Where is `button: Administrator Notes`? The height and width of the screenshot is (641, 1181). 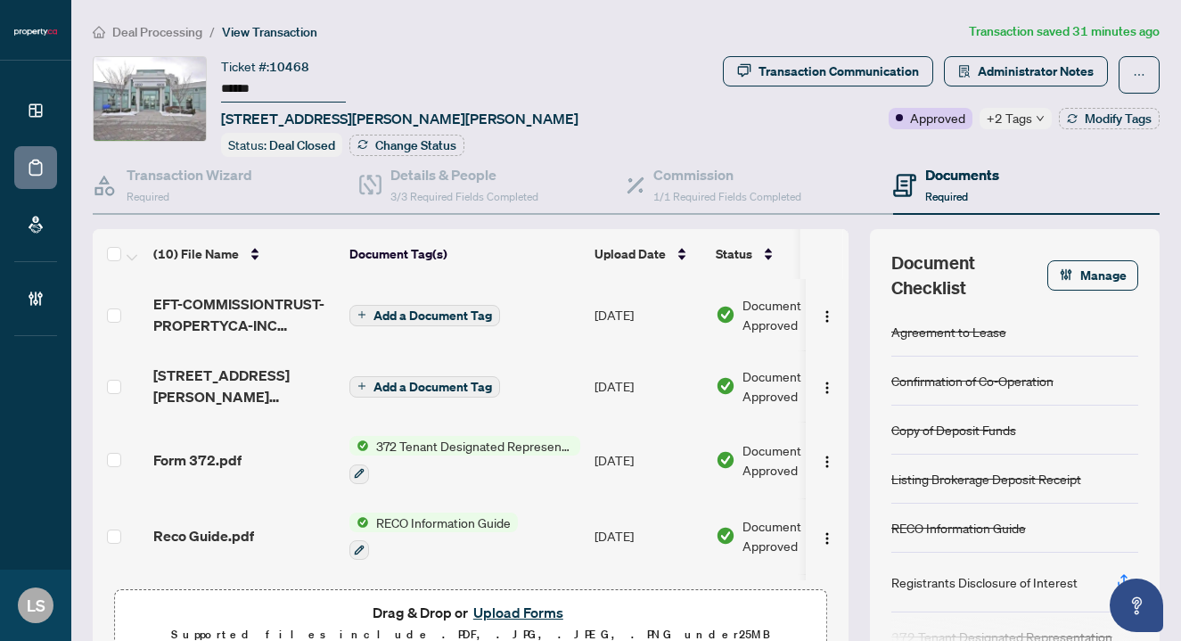
button: Administrator Notes is located at coordinates (1026, 71).